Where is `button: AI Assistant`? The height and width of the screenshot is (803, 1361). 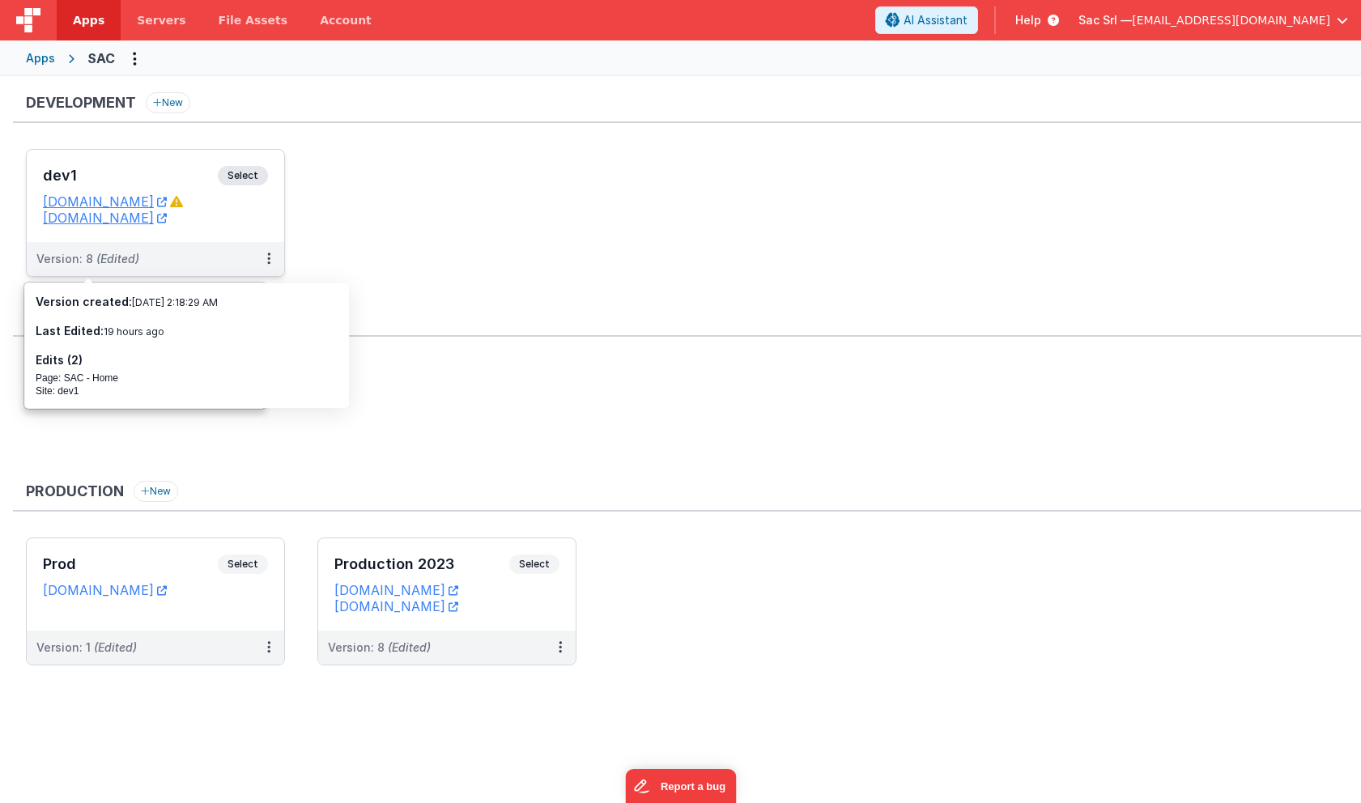 button: AI Assistant is located at coordinates (927, 20).